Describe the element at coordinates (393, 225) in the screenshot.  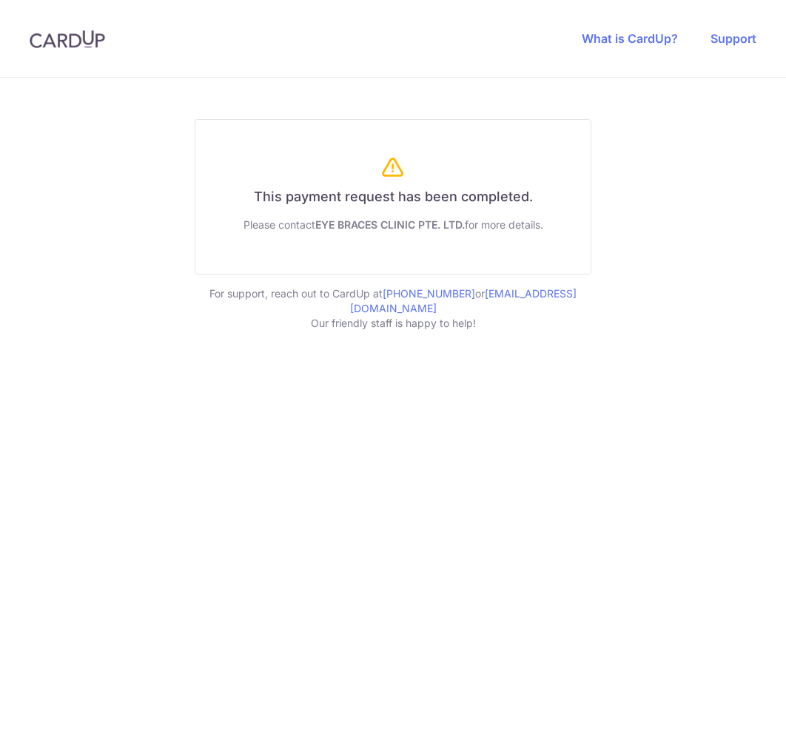
I see `div: Please contact for more details.` at that location.